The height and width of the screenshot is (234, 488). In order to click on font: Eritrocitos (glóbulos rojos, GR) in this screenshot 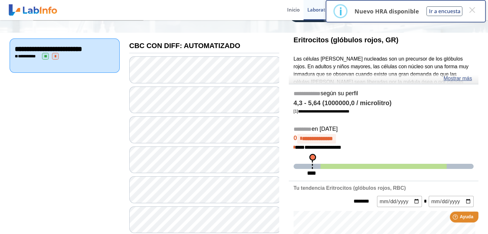, I will do `click(346, 40)`.